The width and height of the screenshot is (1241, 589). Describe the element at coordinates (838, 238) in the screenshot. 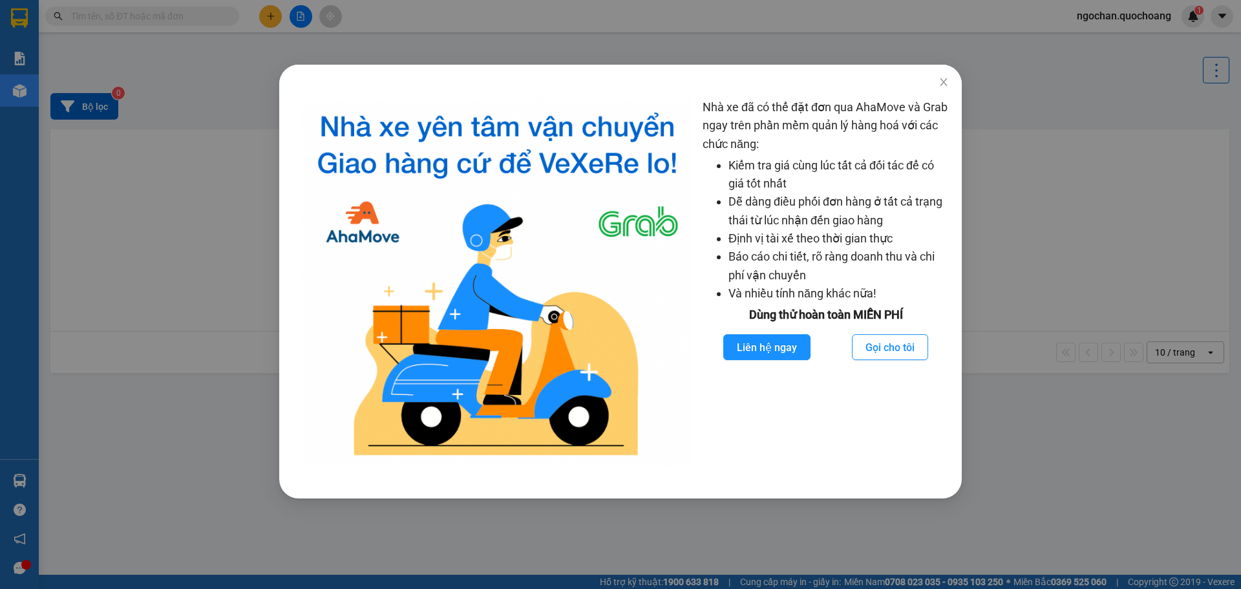

I see `li: Định vị tài xế theo thời gian thực` at that location.